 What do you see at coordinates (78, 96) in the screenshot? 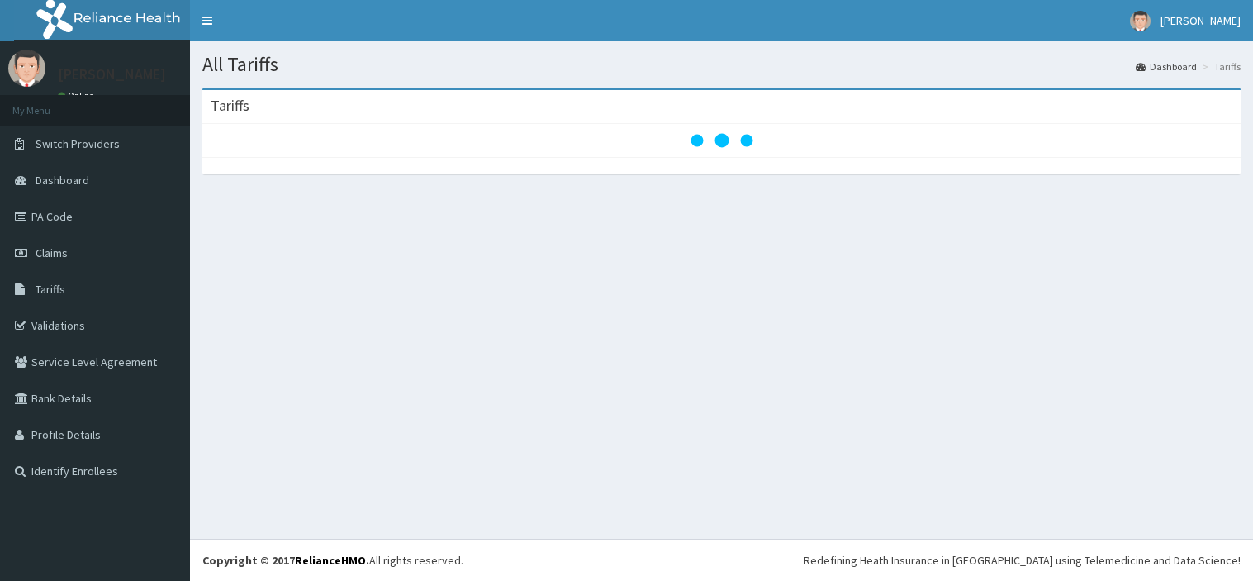
I see `a: Online` at bounding box center [78, 96].